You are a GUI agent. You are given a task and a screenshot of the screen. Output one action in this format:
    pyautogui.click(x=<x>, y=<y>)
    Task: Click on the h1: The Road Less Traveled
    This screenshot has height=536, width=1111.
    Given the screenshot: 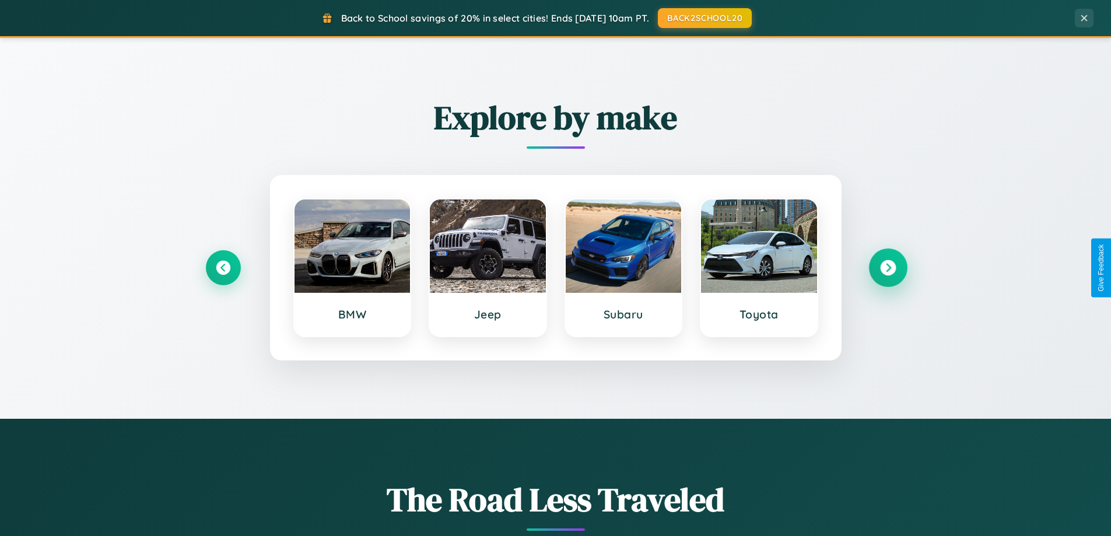 What is the action you would take?
    pyautogui.click(x=556, y=499)
    